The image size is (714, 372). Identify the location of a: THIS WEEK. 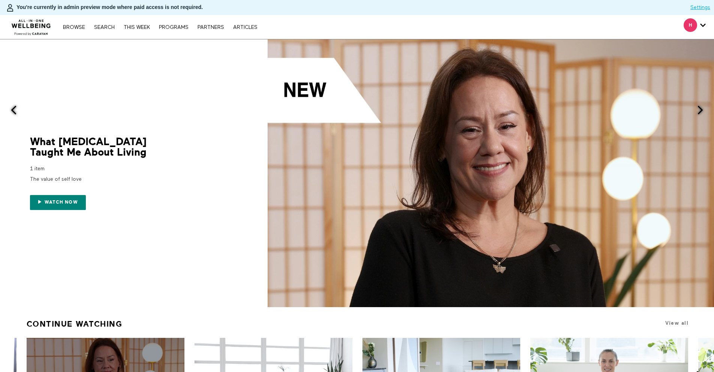
(137, 27).